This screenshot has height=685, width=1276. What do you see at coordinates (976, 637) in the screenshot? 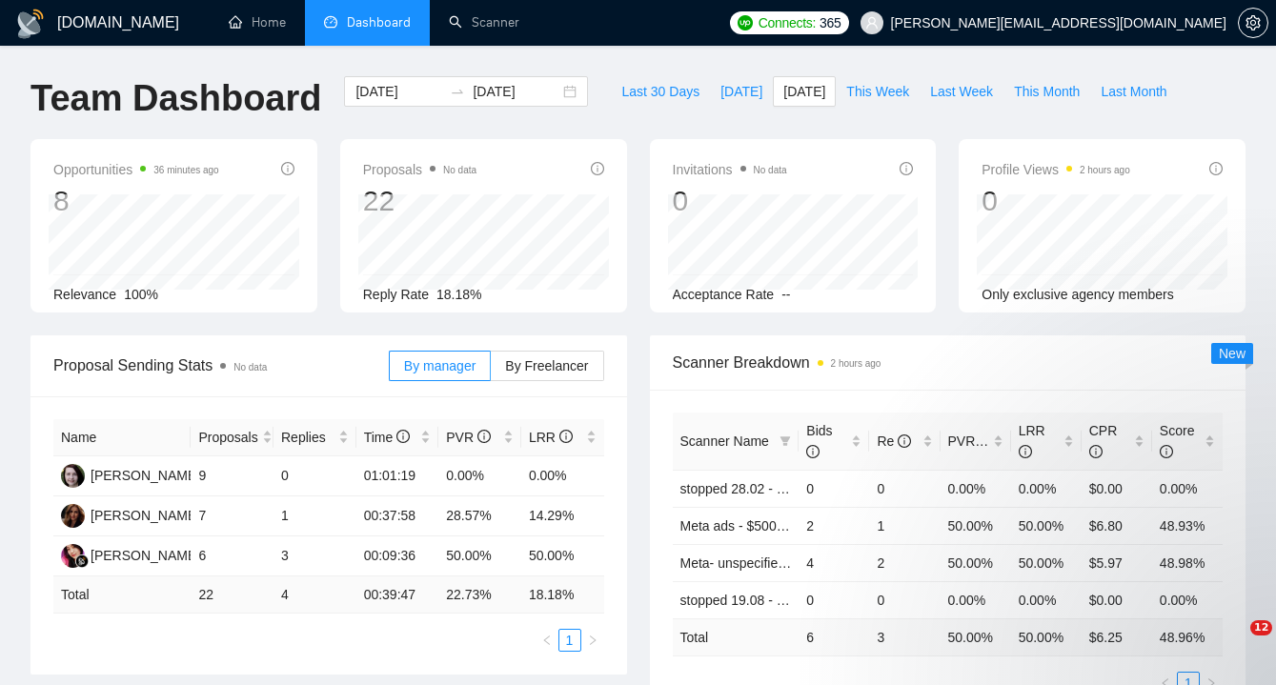
I see `td: 50.00 %` at bounding box center [976, 637].